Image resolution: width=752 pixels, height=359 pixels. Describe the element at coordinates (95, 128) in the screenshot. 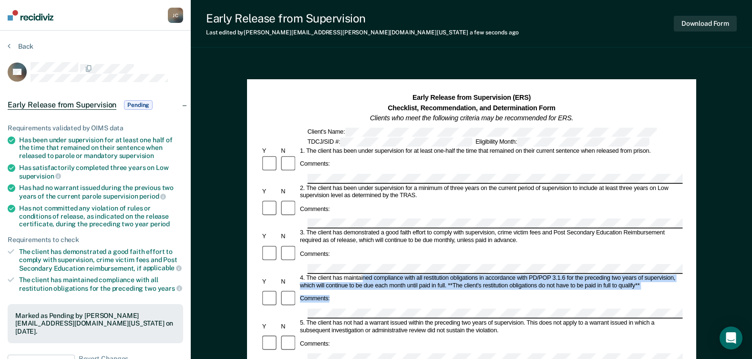

I see `div: Requirements validated by OIMS data` at that location.